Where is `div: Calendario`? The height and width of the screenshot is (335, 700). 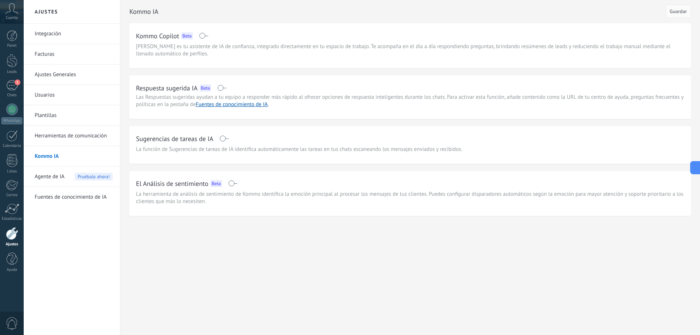 div: Calendario is located at coordinates (12, 146).